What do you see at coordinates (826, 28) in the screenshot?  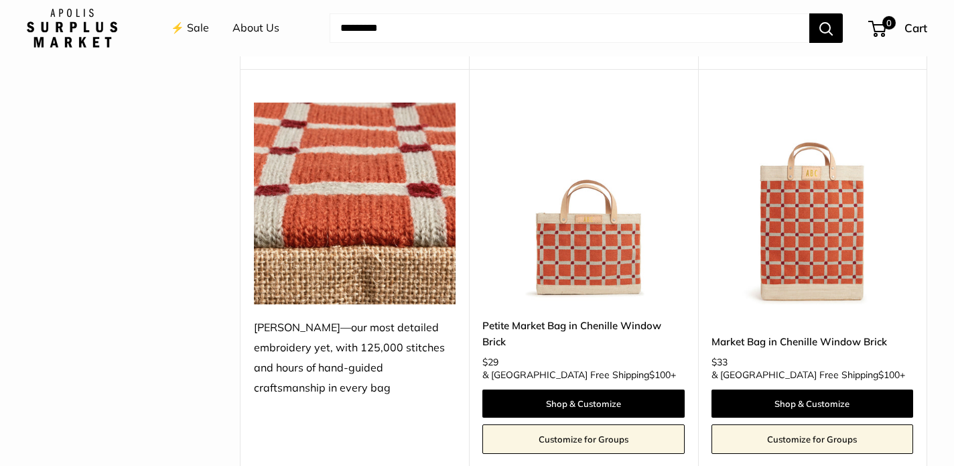 I see `button: Search` at bounding box center [826, 28].